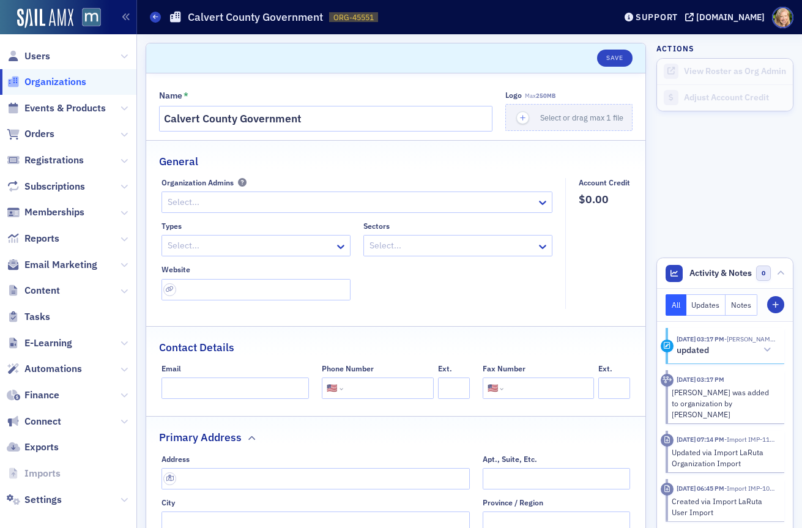  Describe the element at coordinates (353, 17) in the screenshot. I see `span: ORG-45551` at that location.